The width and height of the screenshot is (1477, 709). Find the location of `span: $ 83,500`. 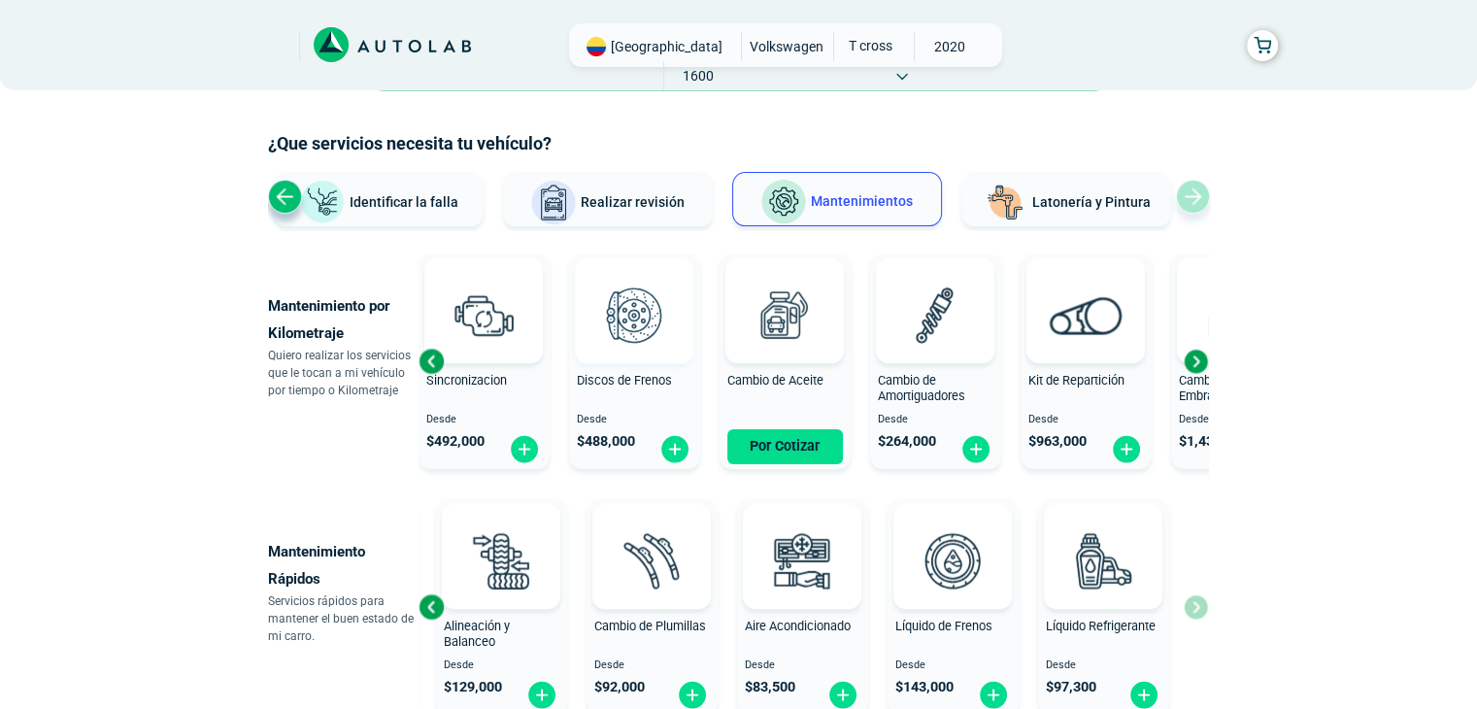

span: $ 83,500 is located at coordinates (770, 687).